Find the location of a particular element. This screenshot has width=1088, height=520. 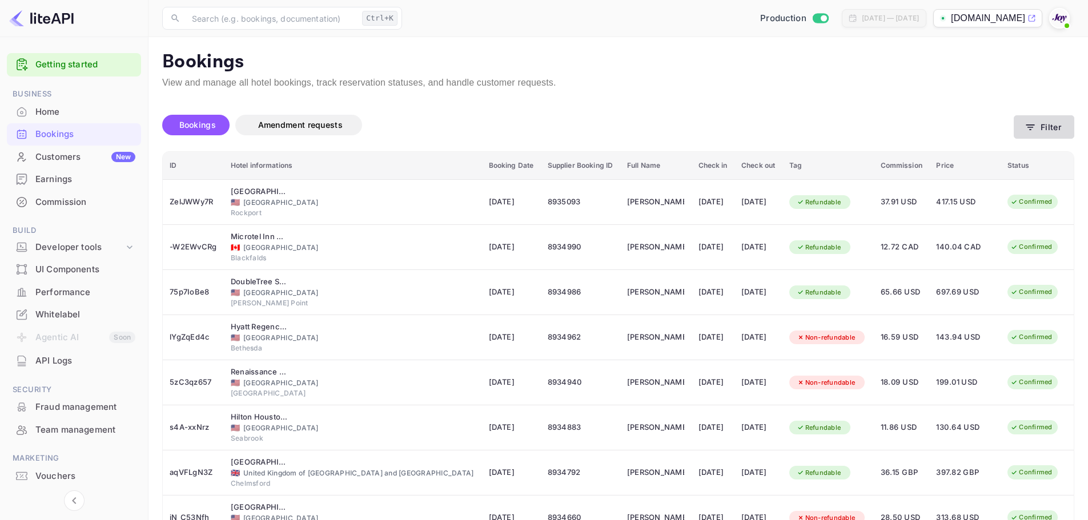

span: Bookings is located at coordinates (198, 125).